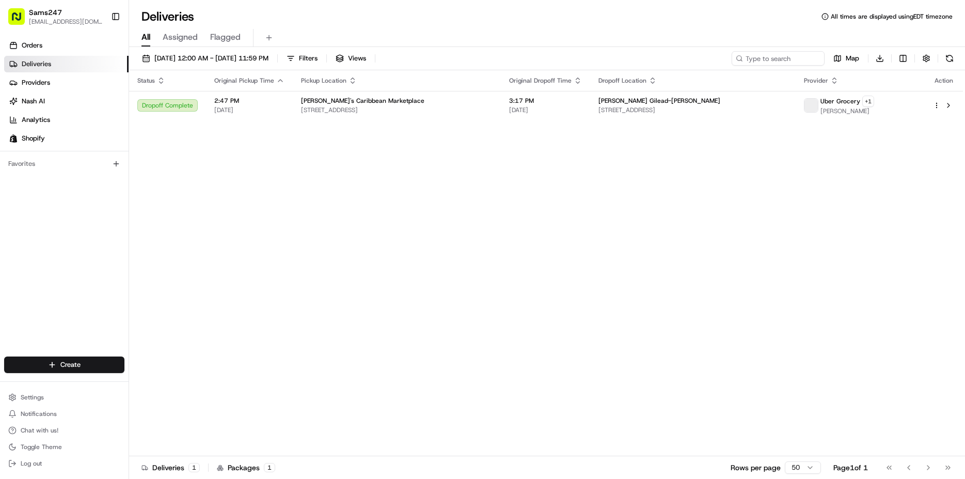 The width and height of the screenshot is (965, 479). I want to click on button: Sams247, so click(45, 12).